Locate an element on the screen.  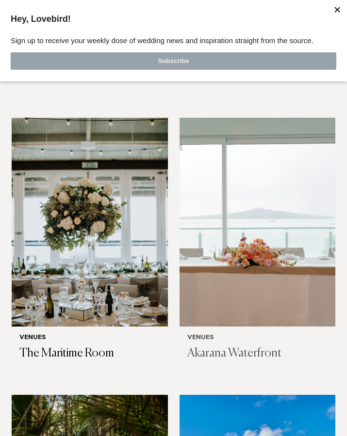
a: Bridal table with ocean views at Mission Bay Venues Akarana Waterfront is located at coordinates (257, 243).